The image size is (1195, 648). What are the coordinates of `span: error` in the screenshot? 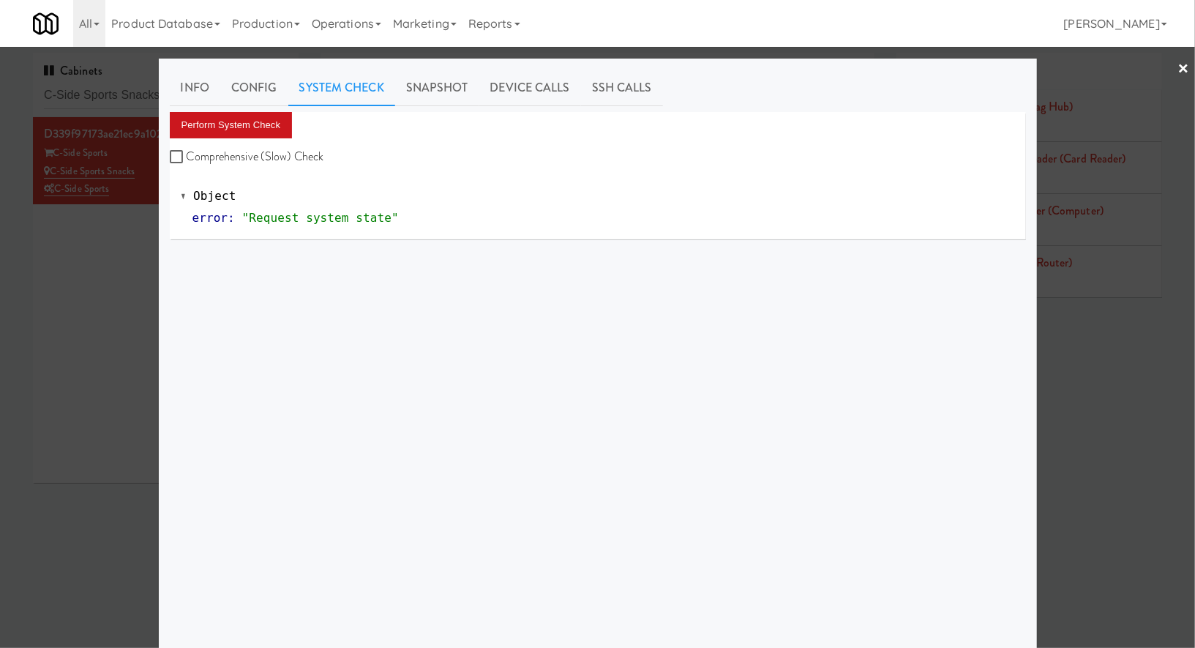 It's located at (210, 217).